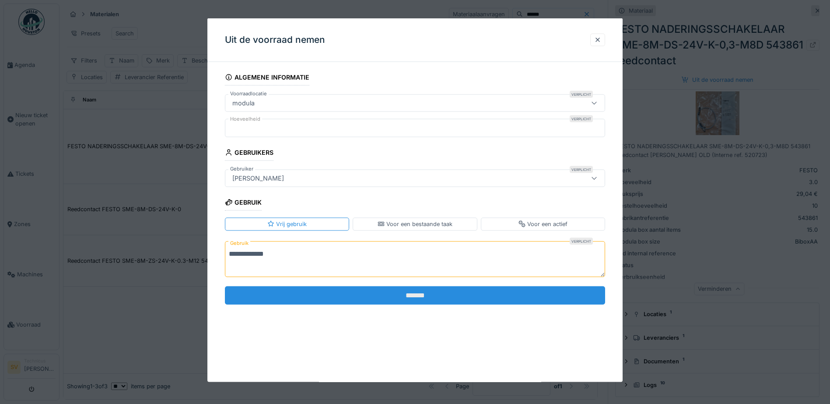  I want to click on div: Voor een actief, so click(543, 224).